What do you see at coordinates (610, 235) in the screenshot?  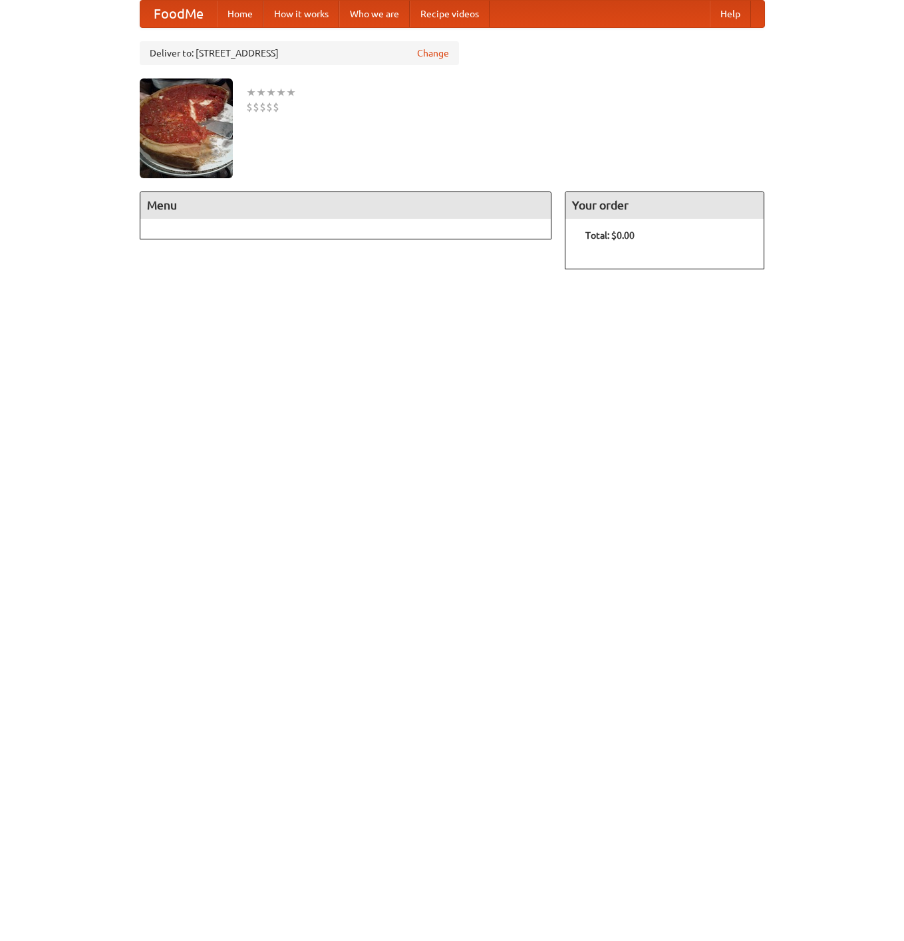 I see `b: Total: $0.00` at bounding box center [610, 235].